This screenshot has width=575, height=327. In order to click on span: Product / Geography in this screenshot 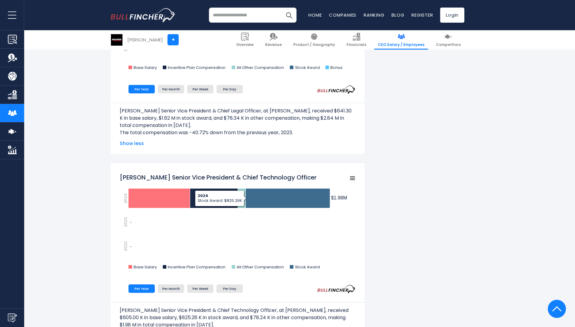, I will do `click(314, 45)`.